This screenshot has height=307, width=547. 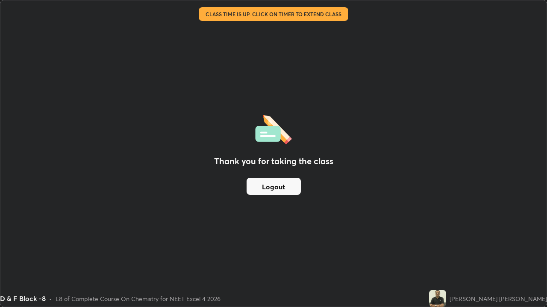 What do you see at coordinates (138, 299) in the screenshot?
I see `div: L8 of Complete Course On Chemistry for NEET Excel 4 2026` at bounding box center [138, 299].